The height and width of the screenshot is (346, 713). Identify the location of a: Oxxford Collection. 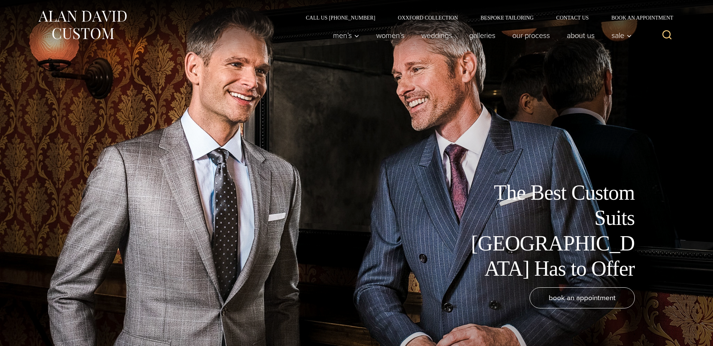
(427, 18).